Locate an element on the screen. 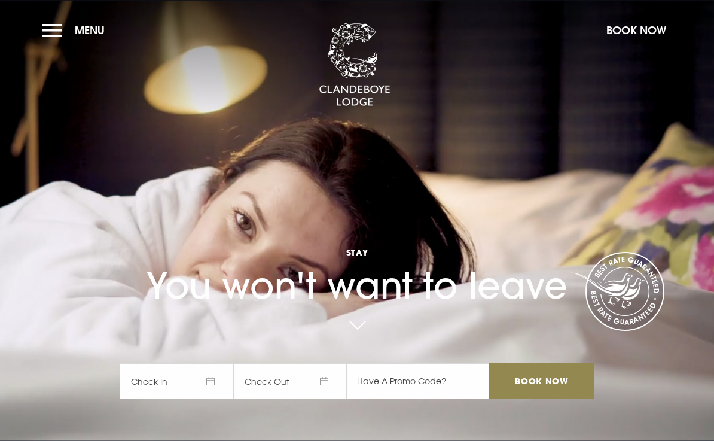 This screenshot has width=714, height=441. h1: You won't want to leave is located at coordinates (357, 263).